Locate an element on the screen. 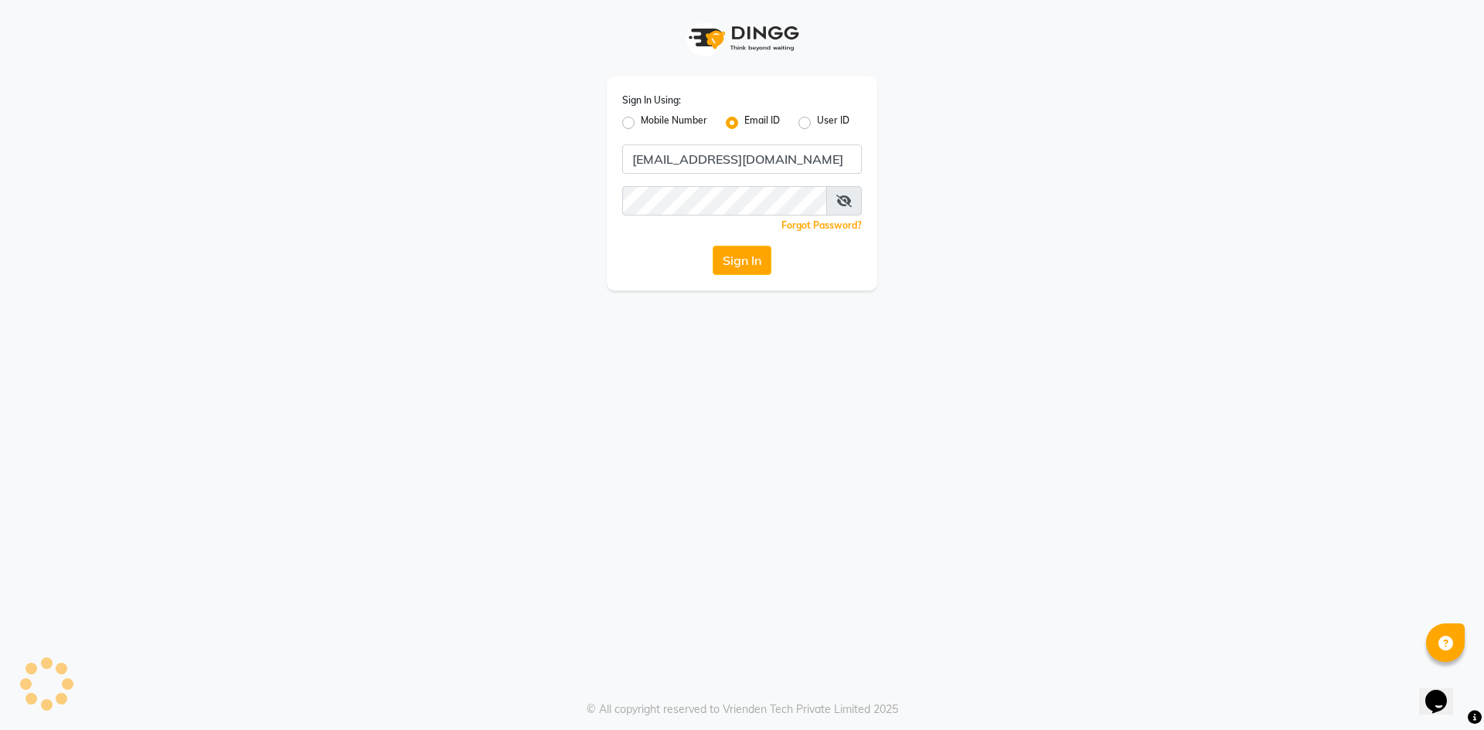  label: Mobile Number is located at coordinates (674, 123).